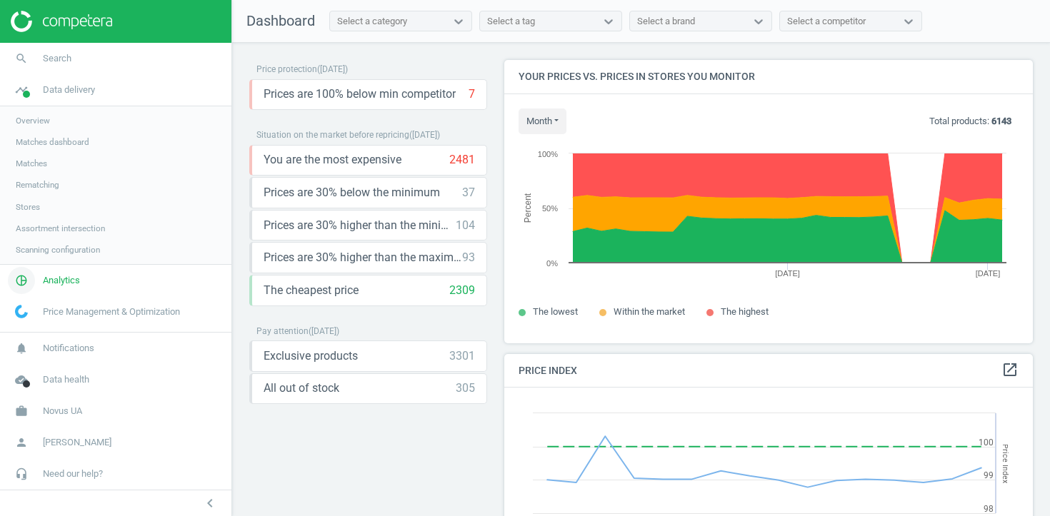 The height and width of the screenshot is (516, 1050). I want to click on button: chevron_left, so click(210, 503).